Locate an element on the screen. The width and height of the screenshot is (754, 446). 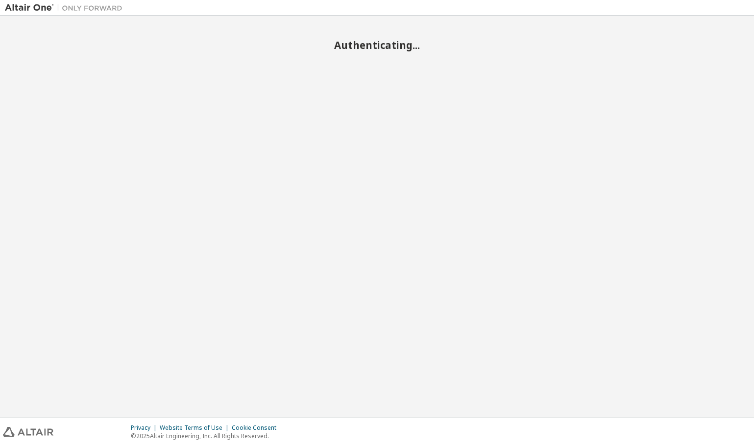
h2: Authenticating... is located at coordinates (377, 45).